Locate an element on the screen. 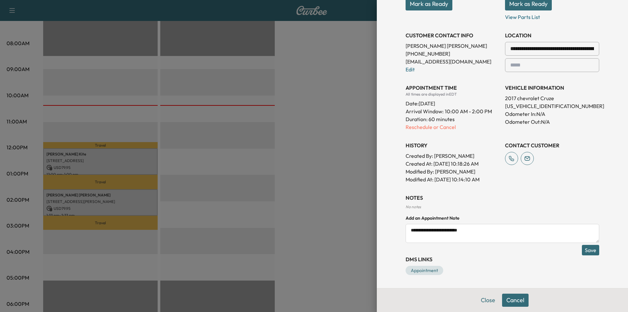 The height and width of the screenshot is (312, 628). p: Reschedule or Cancel is located at coordinates (453, 127).